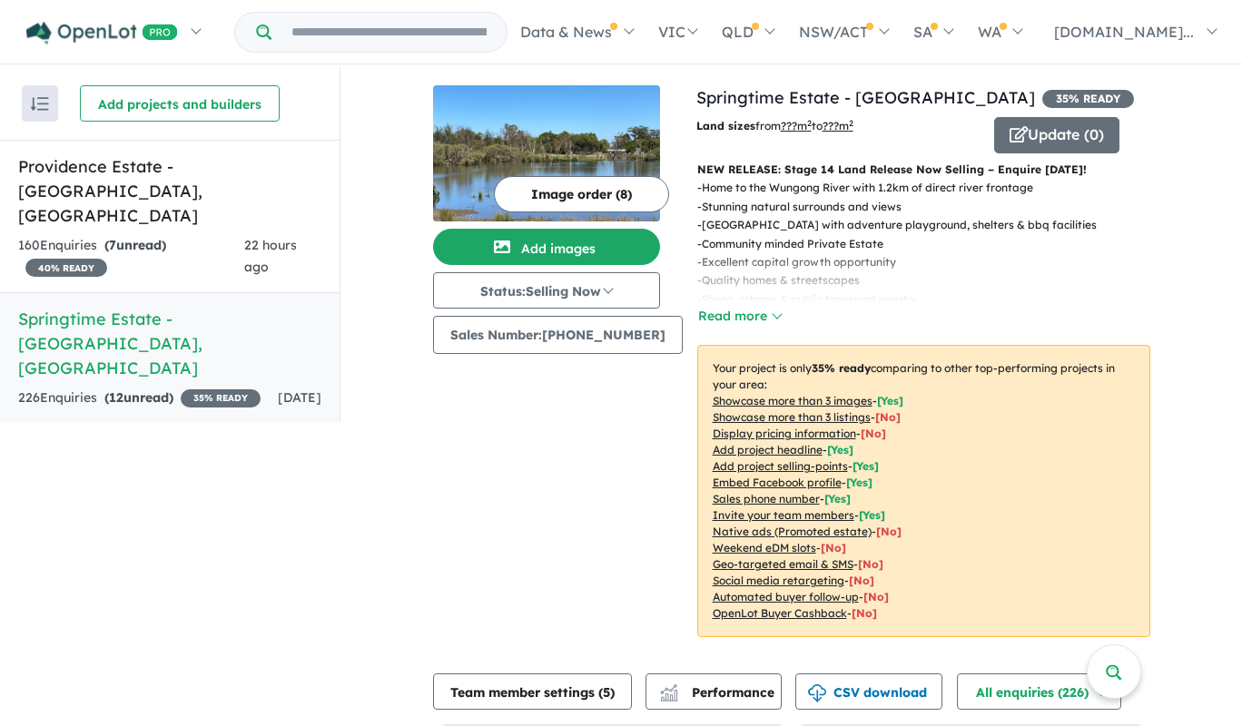  What do you see at coordinates (766, 498) in the screenshot?
I see `u: Sales phone number` at bounding box center [766, 498].